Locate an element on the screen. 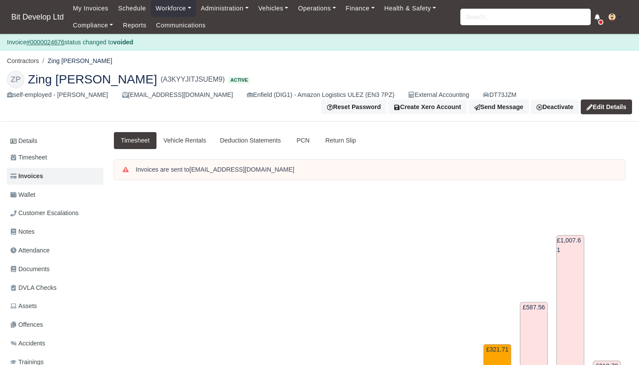  u: #0000024676 is located at coordinates (45, 42).